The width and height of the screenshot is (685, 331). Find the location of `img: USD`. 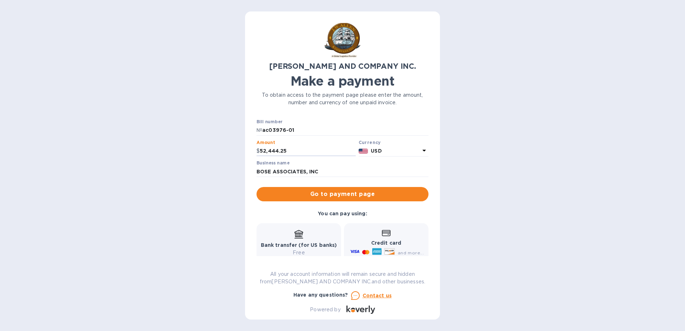

img: USD is located at coordinates (363, 151).